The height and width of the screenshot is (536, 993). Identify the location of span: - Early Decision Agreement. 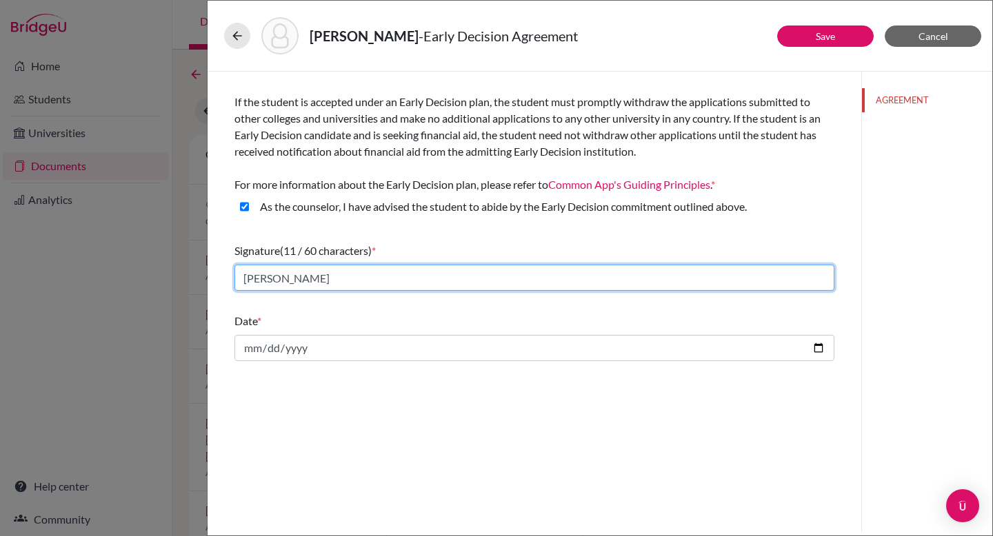
(498, 36).